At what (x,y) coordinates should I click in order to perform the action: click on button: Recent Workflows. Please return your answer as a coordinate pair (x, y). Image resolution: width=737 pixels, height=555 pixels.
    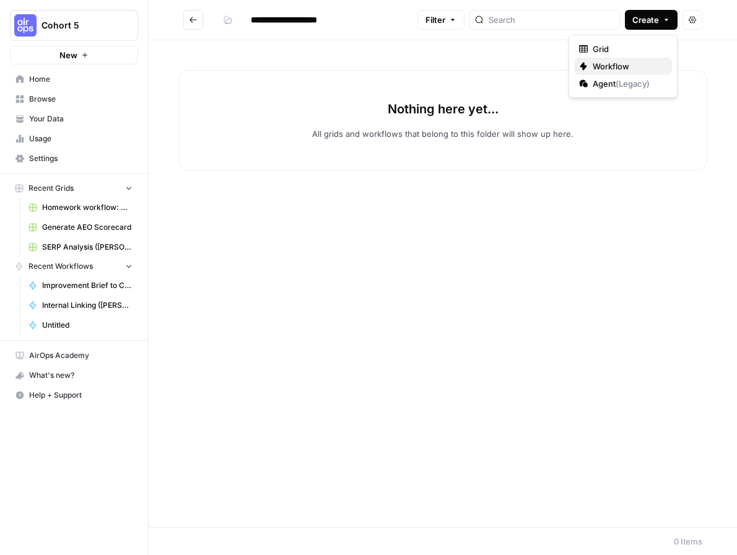
    Looking at the image, I should click on (74, 266).